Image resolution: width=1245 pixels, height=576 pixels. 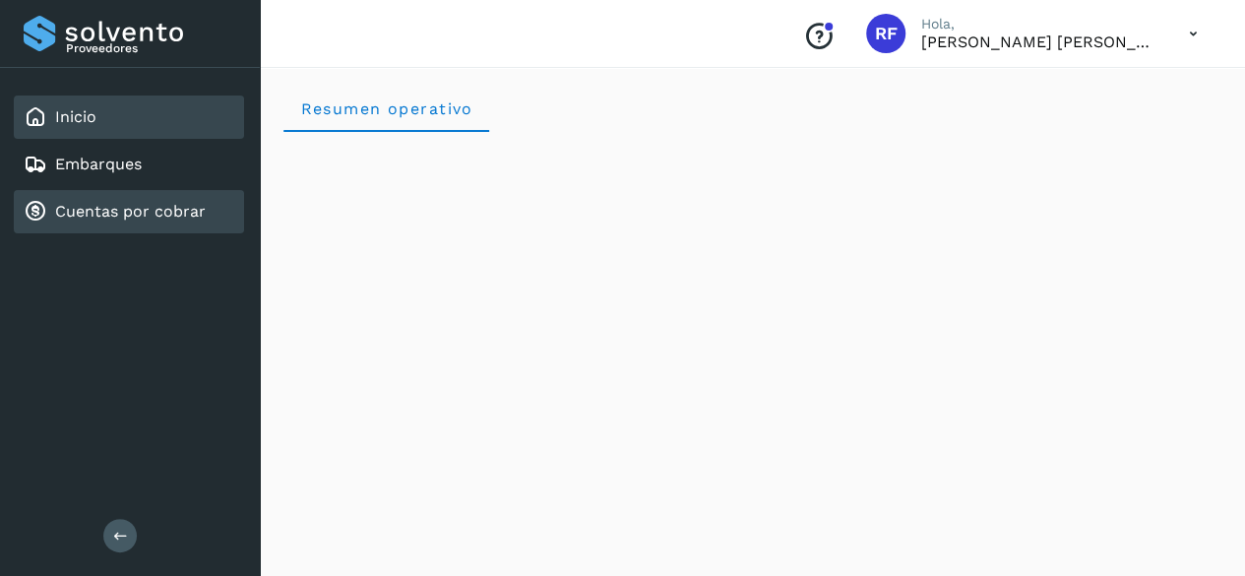 What do you see at coordinates (151, 48) in the screenshot?
I see `p: Proveedores` at bounding box center [151, 48].